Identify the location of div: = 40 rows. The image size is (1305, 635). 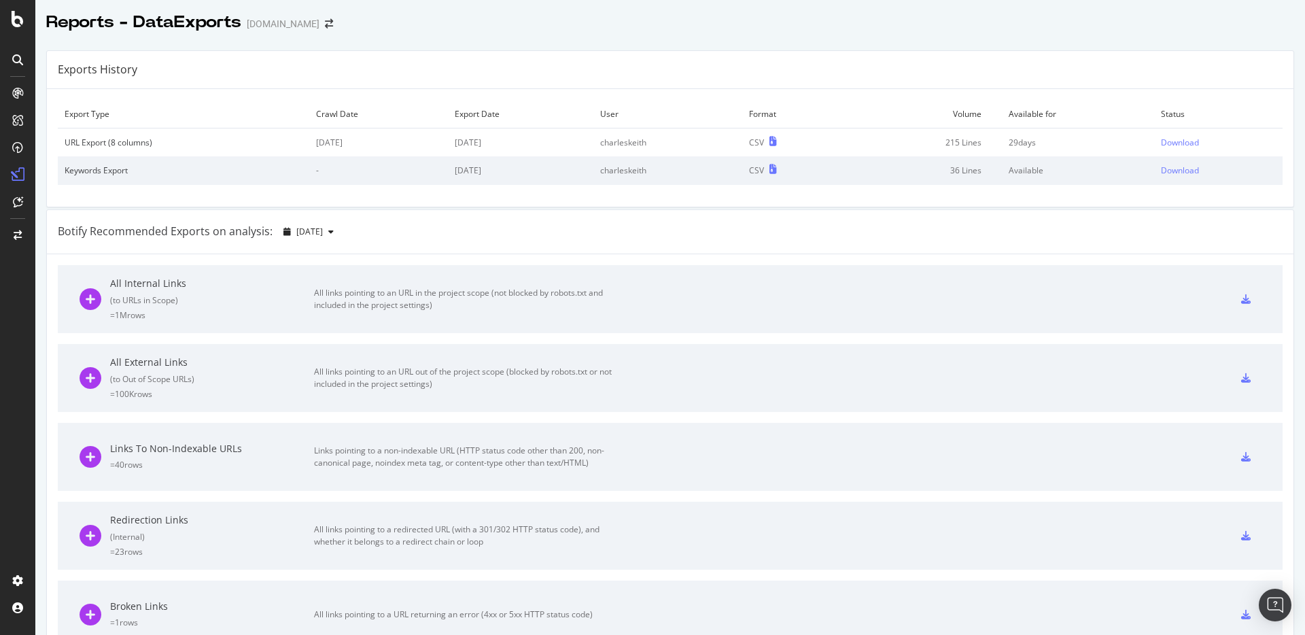
(212, 464).